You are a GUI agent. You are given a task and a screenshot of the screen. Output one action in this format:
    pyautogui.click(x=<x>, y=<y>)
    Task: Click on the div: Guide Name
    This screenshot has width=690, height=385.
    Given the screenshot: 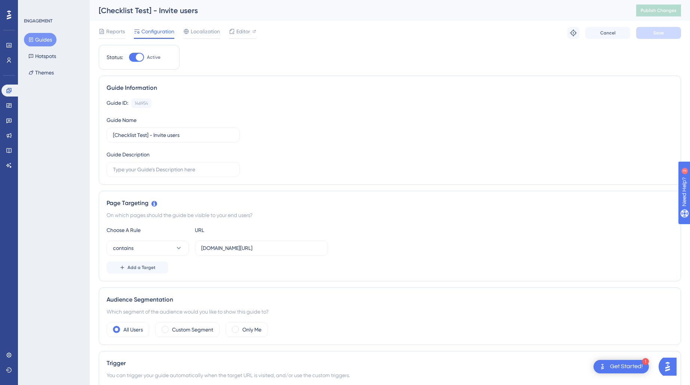 What is the action you would take?
    pyautogui.click(x=122, y=120)
    